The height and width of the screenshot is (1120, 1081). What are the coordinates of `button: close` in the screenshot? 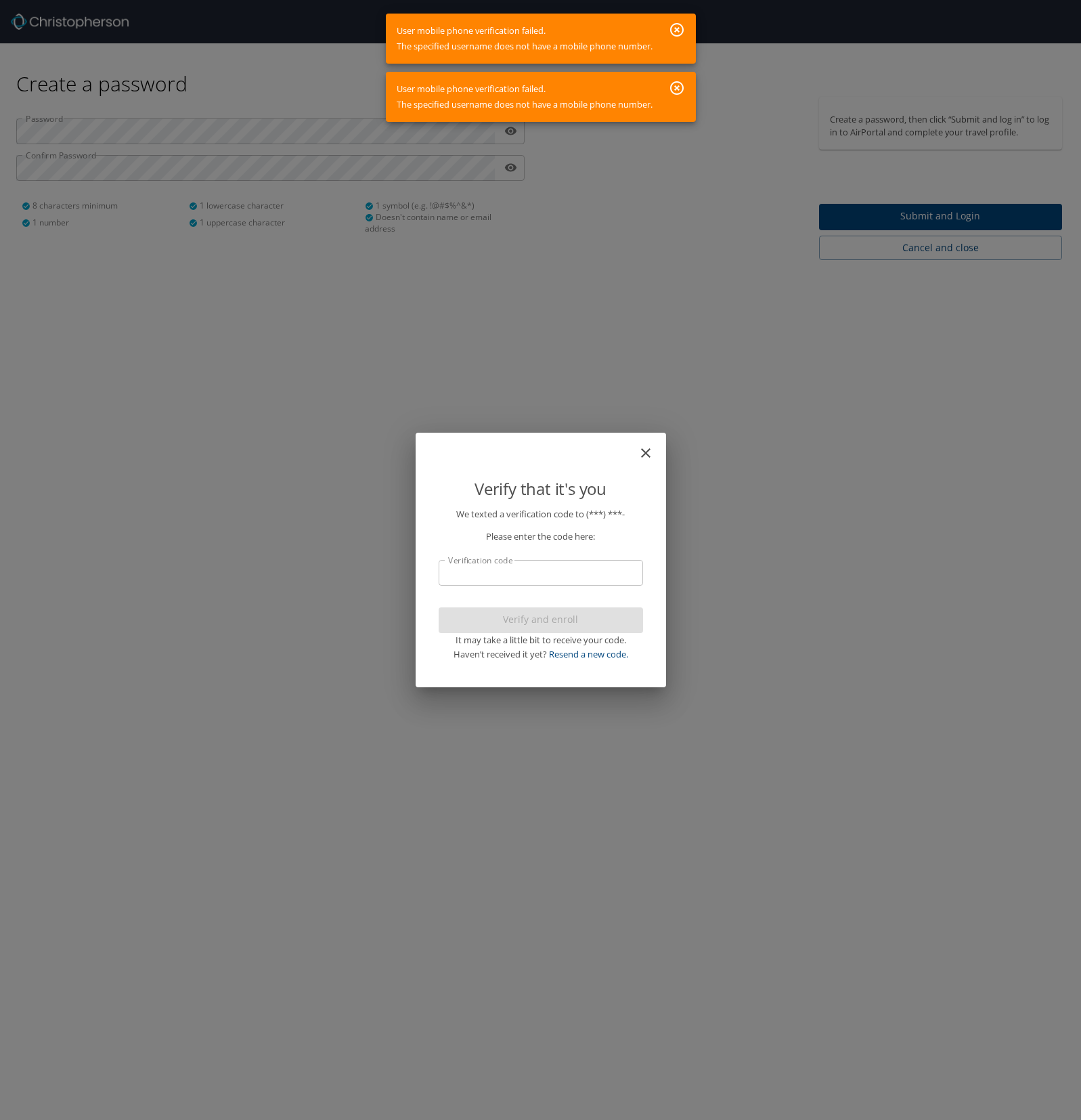 It's located at (653, 446).